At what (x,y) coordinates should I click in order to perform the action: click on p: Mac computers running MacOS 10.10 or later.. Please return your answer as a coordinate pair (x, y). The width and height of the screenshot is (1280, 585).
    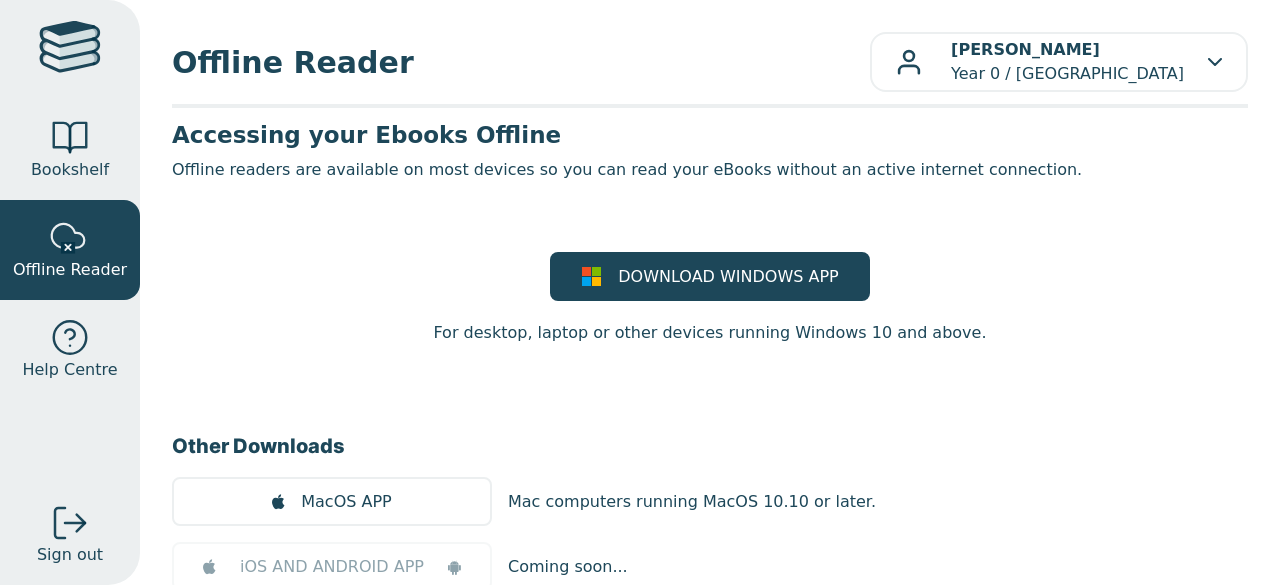
    Looking at the image, I should click on (692, 502).